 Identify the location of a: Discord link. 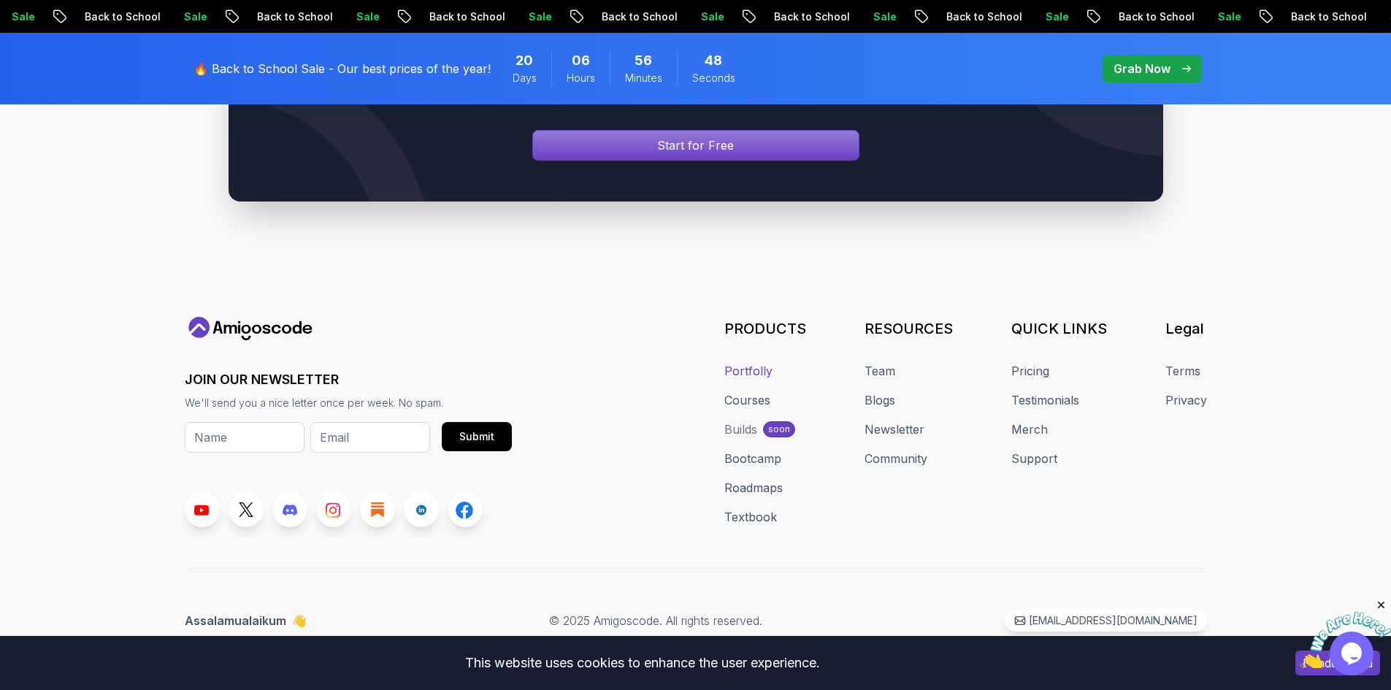
(290, 510).